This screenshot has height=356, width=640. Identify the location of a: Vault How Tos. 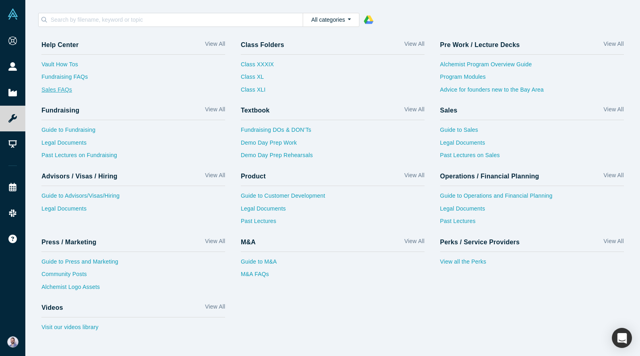
(133, 67).